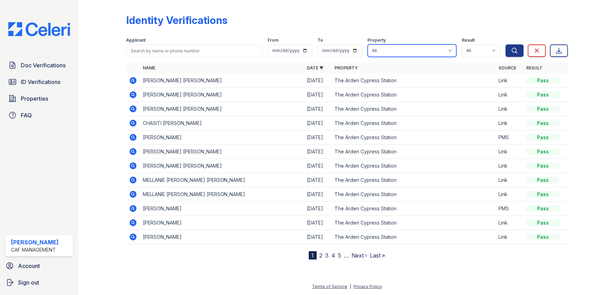 The image size is (616, 295). I want to click on input: Search by name or phone number, so click(194, 51).